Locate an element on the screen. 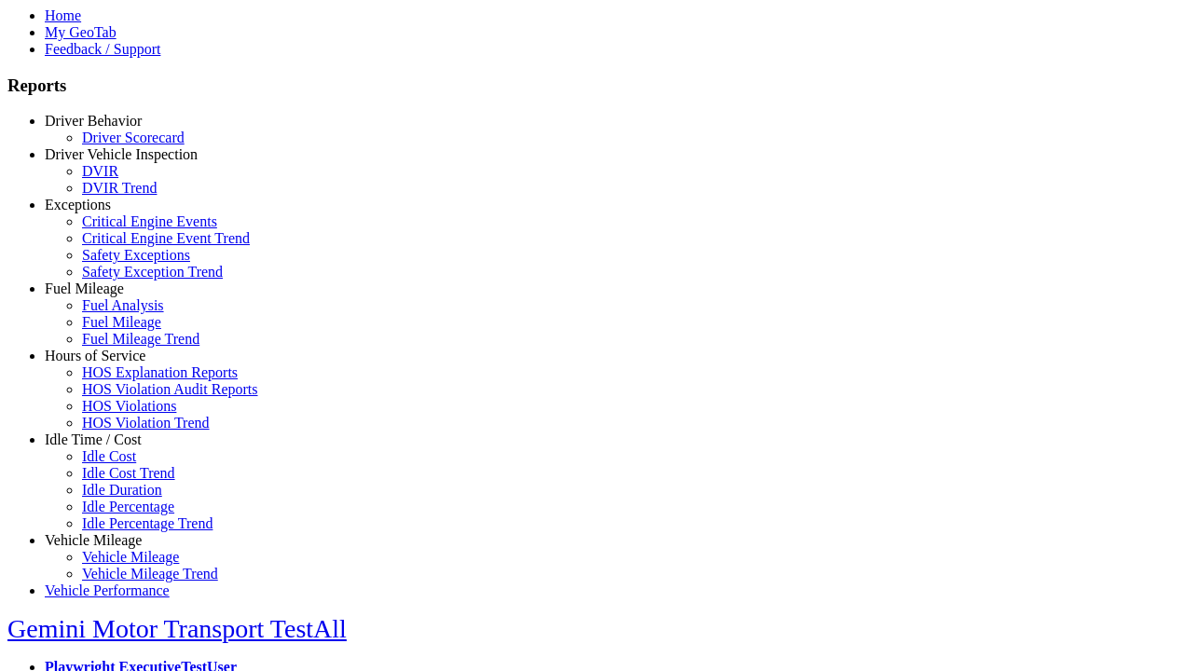 The height and width of the screenshot is (671, 1193). a: Driver Scorecard is located at coordinates (133, 137).